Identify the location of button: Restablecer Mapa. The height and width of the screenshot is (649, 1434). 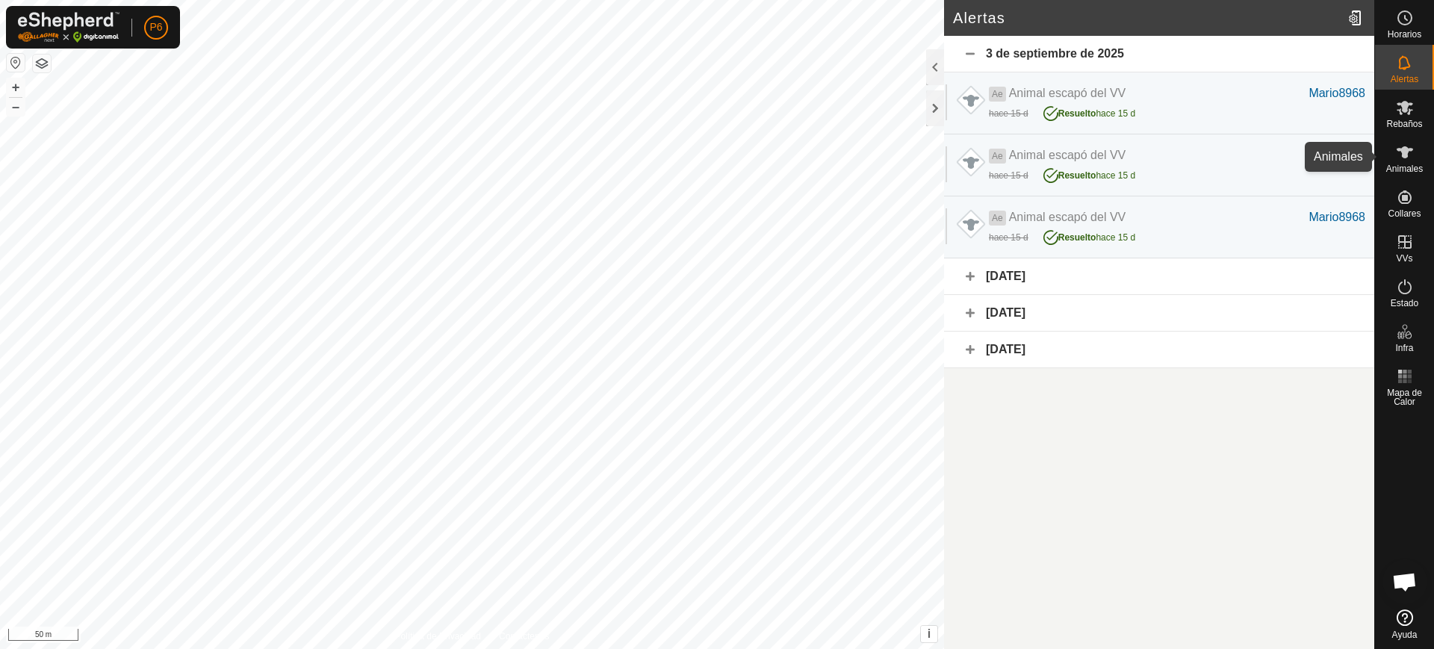
(16, 63).